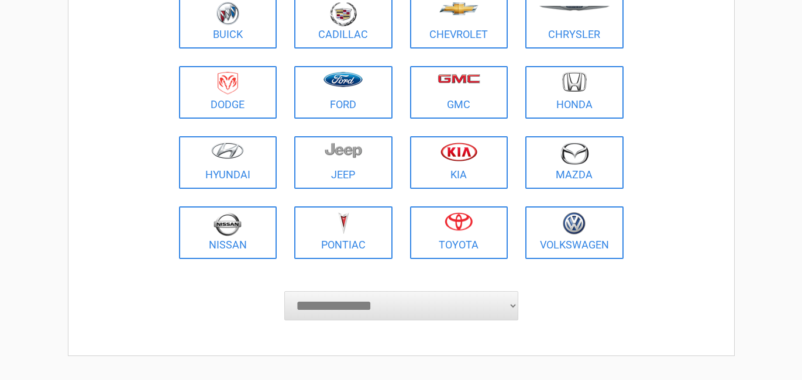 The height and width of the screenshot is (380, 802). What do you see at coordinates (228, 13) in the screenshot?
I see `img: buick` at bounding box center [228, 13].